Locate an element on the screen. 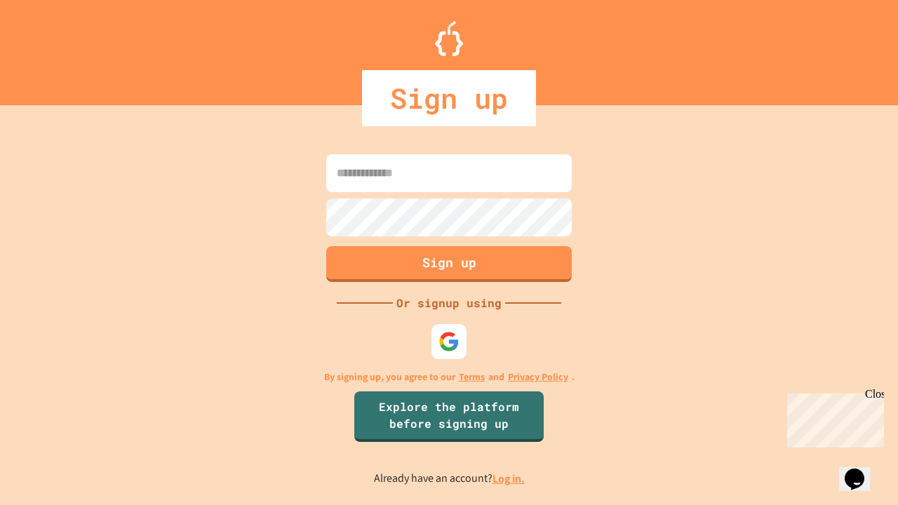 This screenshot has height=505, width=898. a: Log in. is located at coordinates (509, 479).